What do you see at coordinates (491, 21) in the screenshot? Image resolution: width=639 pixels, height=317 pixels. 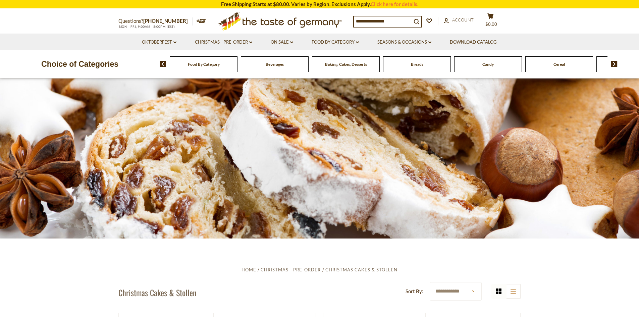 I see `button: $0.00` at bounding box center [491, 21].